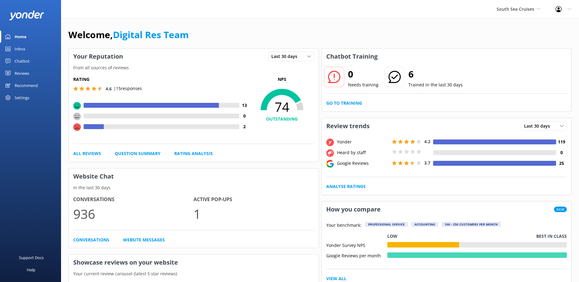  Describe the element at coordinates (336, 279) in the screenshot. I see `a: View All` at that location.